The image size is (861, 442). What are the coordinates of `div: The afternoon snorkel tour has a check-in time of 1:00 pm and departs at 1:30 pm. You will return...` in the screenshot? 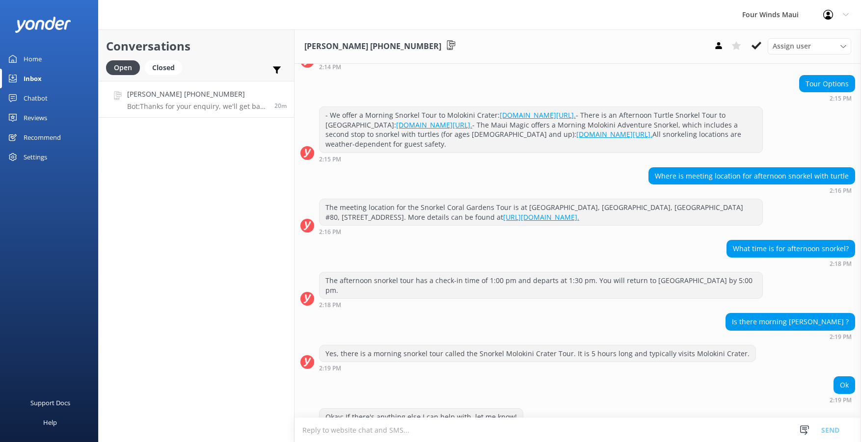 It's located at (541, 285).